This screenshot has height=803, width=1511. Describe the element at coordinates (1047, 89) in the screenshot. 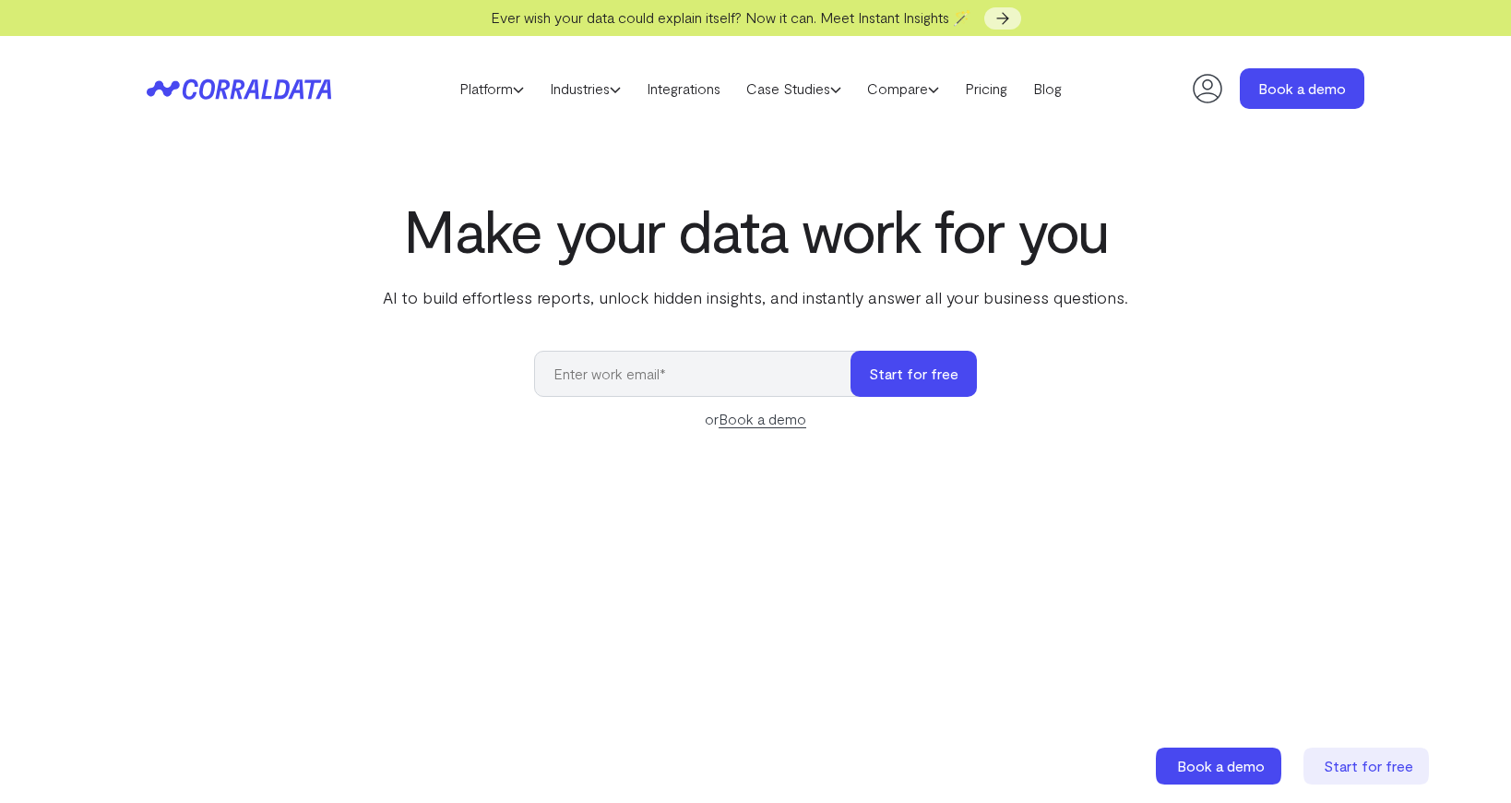

I see `a: Blog` at that location.